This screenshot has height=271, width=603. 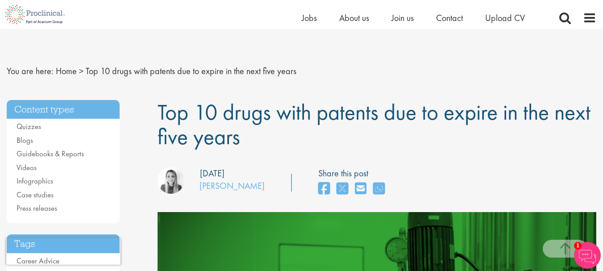 What do you see at coordinates (66, 71) in the screenshot?
I see `a: breadcrumb link` at bounding box center [66, 71].